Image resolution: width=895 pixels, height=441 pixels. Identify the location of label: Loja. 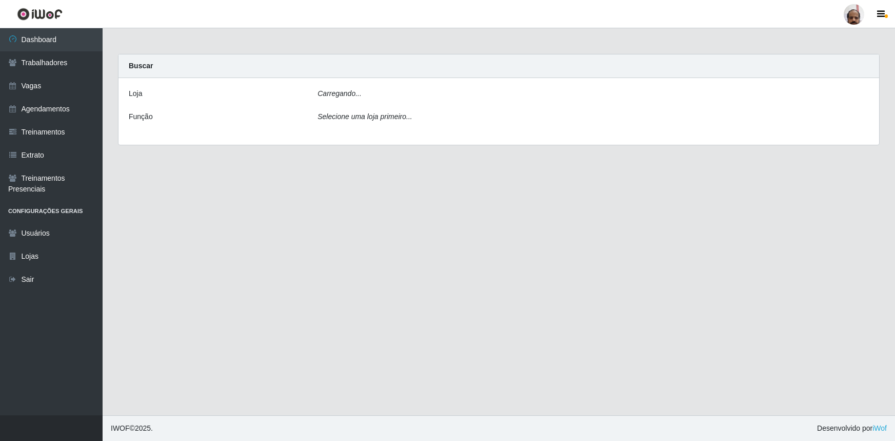
(135, 93).